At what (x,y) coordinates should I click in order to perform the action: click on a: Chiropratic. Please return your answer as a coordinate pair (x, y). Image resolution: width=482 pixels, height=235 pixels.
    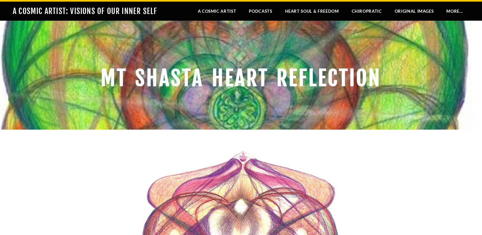
    Looking at the image, I should click on (367, 11).